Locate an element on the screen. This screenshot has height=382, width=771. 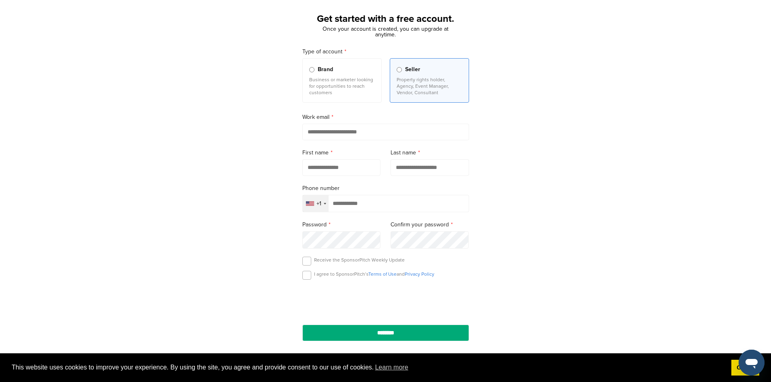
label: Password is located at coordinates (342, 225).